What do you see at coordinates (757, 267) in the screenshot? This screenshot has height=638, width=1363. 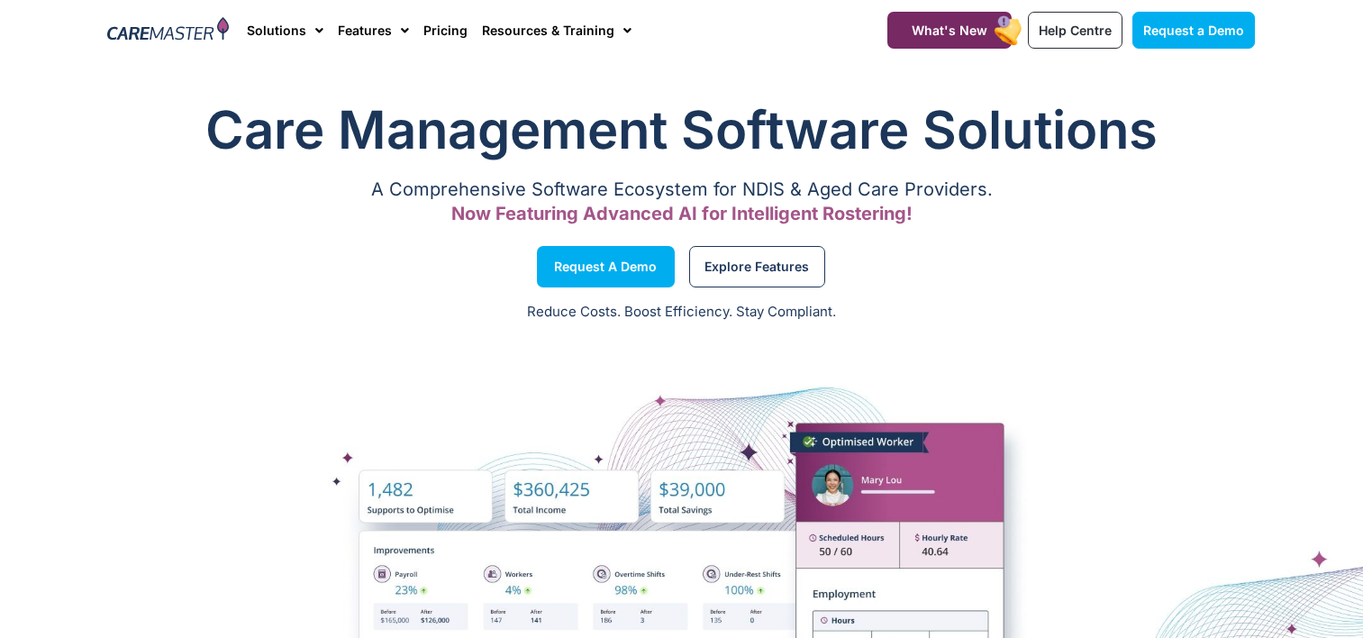 I see `a: Explore Features` at bounding box center [757, 267].